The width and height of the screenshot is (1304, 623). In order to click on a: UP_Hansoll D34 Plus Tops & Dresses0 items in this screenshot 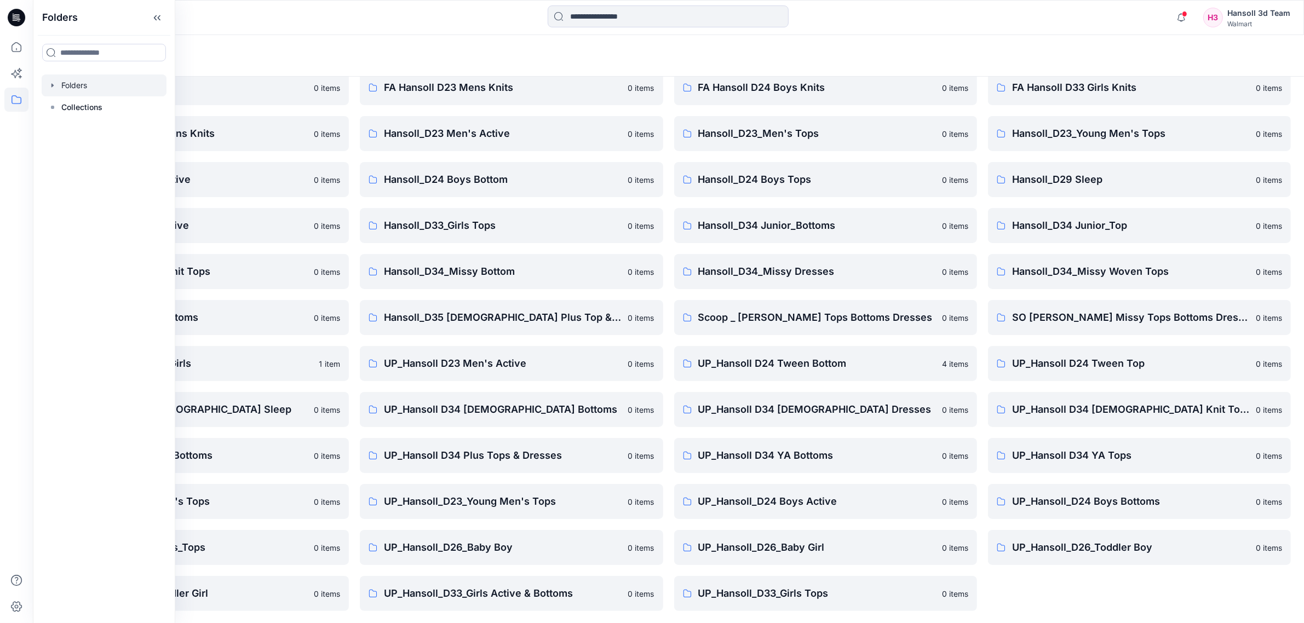, I will do `click(511, 456)`.